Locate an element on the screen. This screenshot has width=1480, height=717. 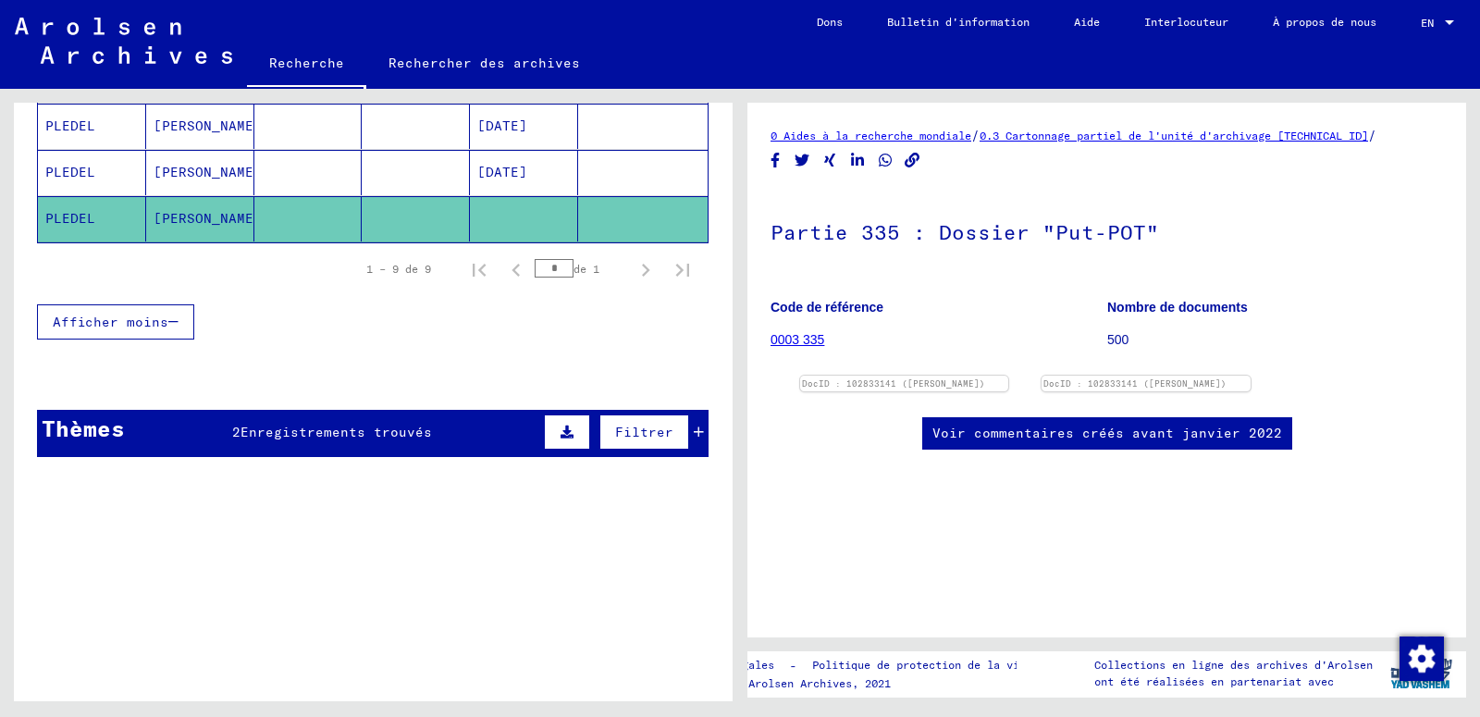
a: Voir commentaires créés avant janvier 2022 is located at coordinates (1107, 433).